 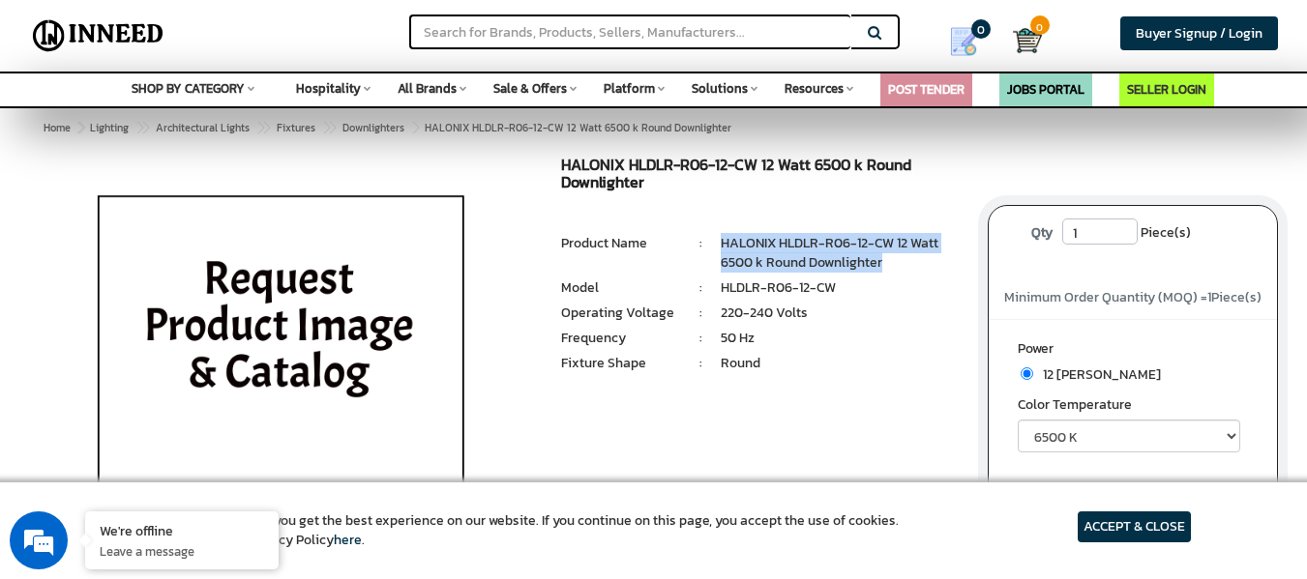 What do you see at coordinates (426, 88) in the screenshot?
I see `span: All Brands` at bounding box center [426, 88].